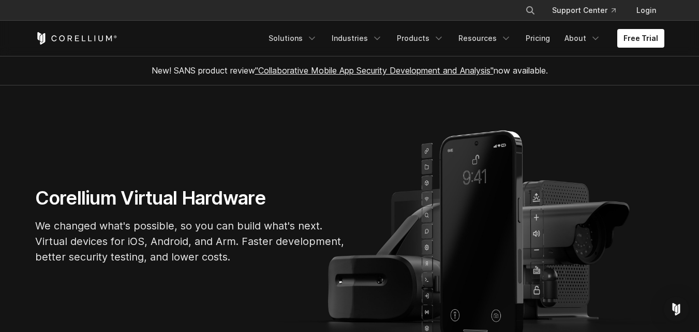 The width and height of the screenshot is (699, 332). What do you see at coordinates (485, 38) in the screenshot?
I see `a: Resources` at bounding box center [485, 38].